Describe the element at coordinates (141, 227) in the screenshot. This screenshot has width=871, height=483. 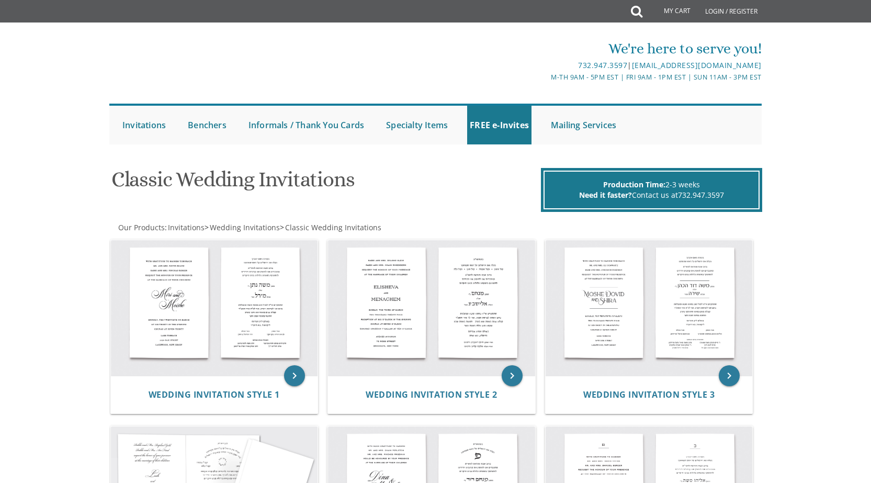
I see `a: Our Products` at that location.